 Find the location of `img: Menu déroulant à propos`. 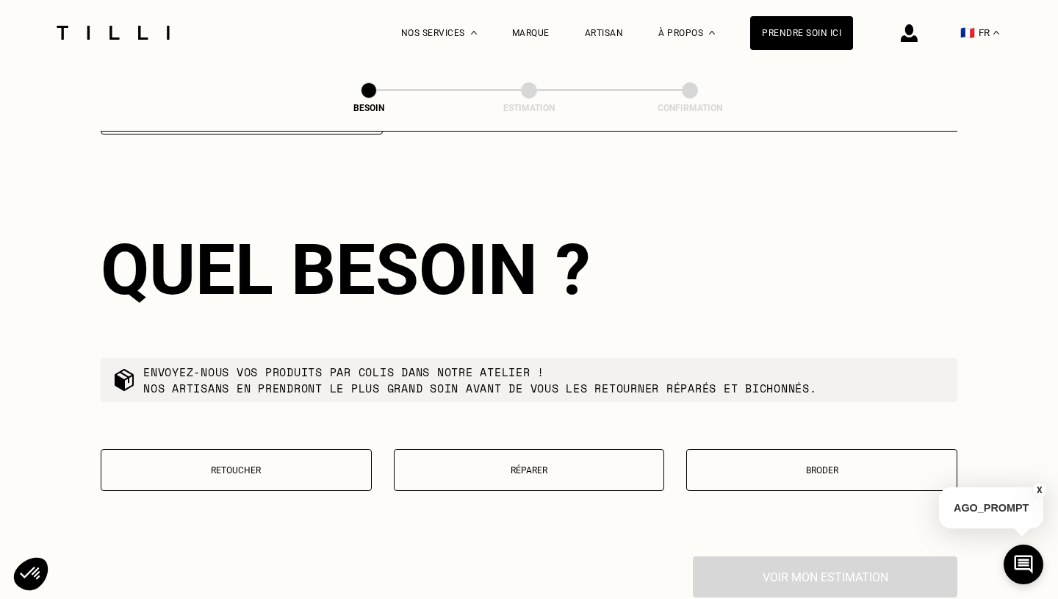

img: Menu déroulant à propos is located at coordinates (712, 32).